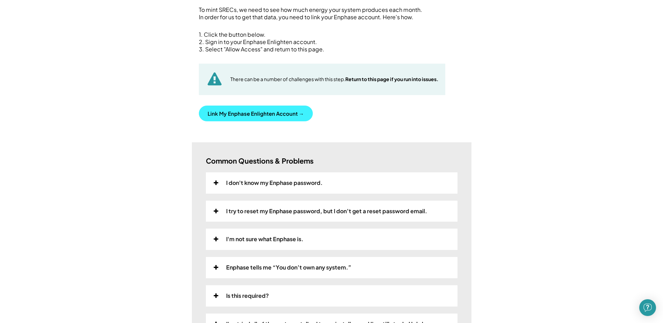  I want to click on div: To mint SRECs, we need to see how much energy your system produces each month. In order for us to..., so click(332, 14).